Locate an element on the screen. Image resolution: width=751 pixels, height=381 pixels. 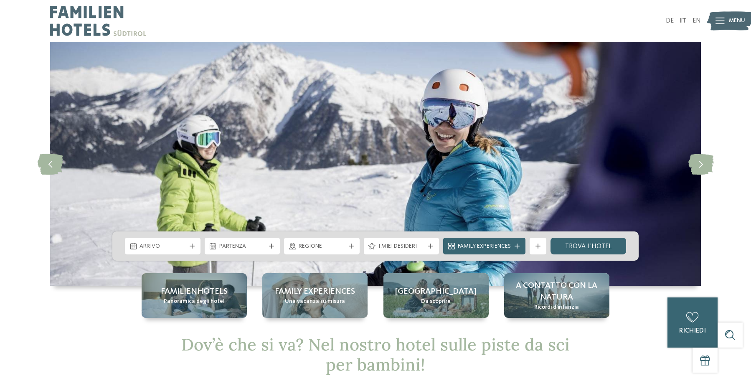
img: Hotel sulle piste da sci per bambini: divertimento senza confini is located at coordinates (375, 164).